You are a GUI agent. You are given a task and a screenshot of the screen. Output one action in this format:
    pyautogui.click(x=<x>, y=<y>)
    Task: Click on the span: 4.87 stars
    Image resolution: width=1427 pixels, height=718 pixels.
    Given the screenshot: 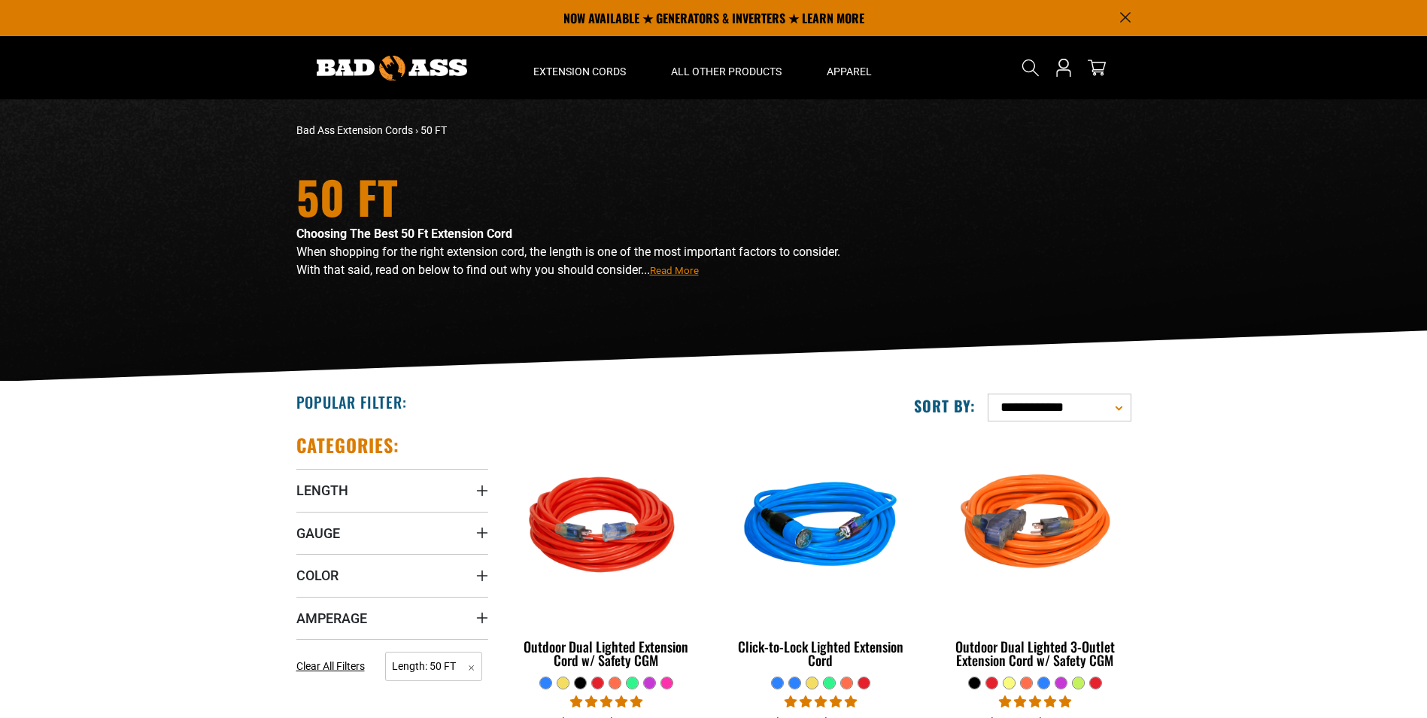 What is the action you would take?
    pyautogui.click(x=821, y=701)
    